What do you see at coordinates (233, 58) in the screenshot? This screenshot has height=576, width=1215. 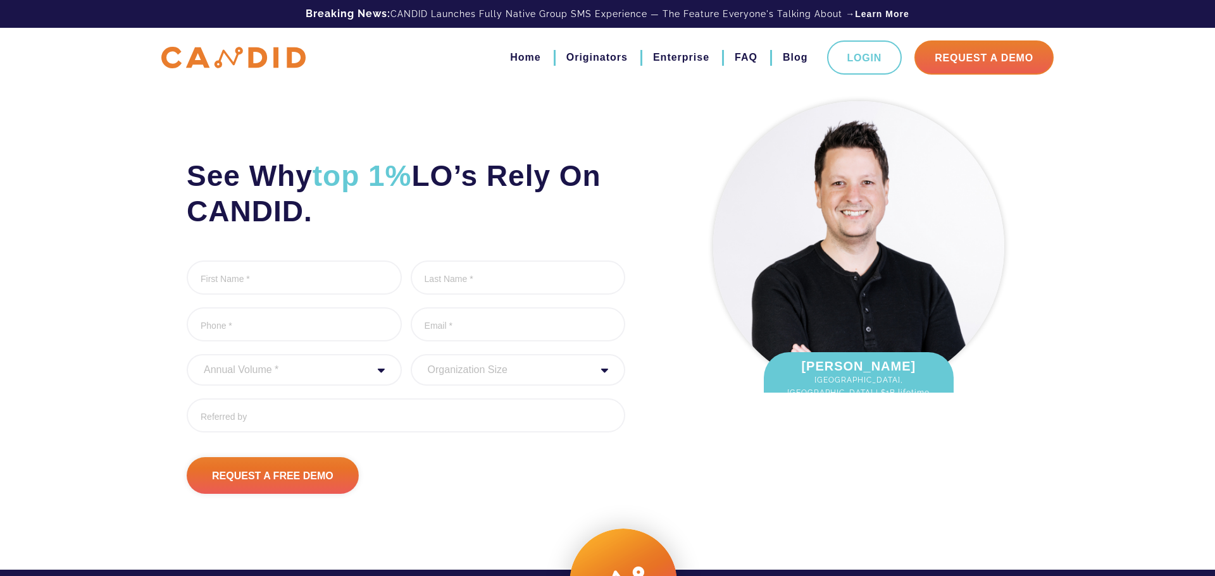 I see `img: CANDID APP` at bounding box center [233, 58].